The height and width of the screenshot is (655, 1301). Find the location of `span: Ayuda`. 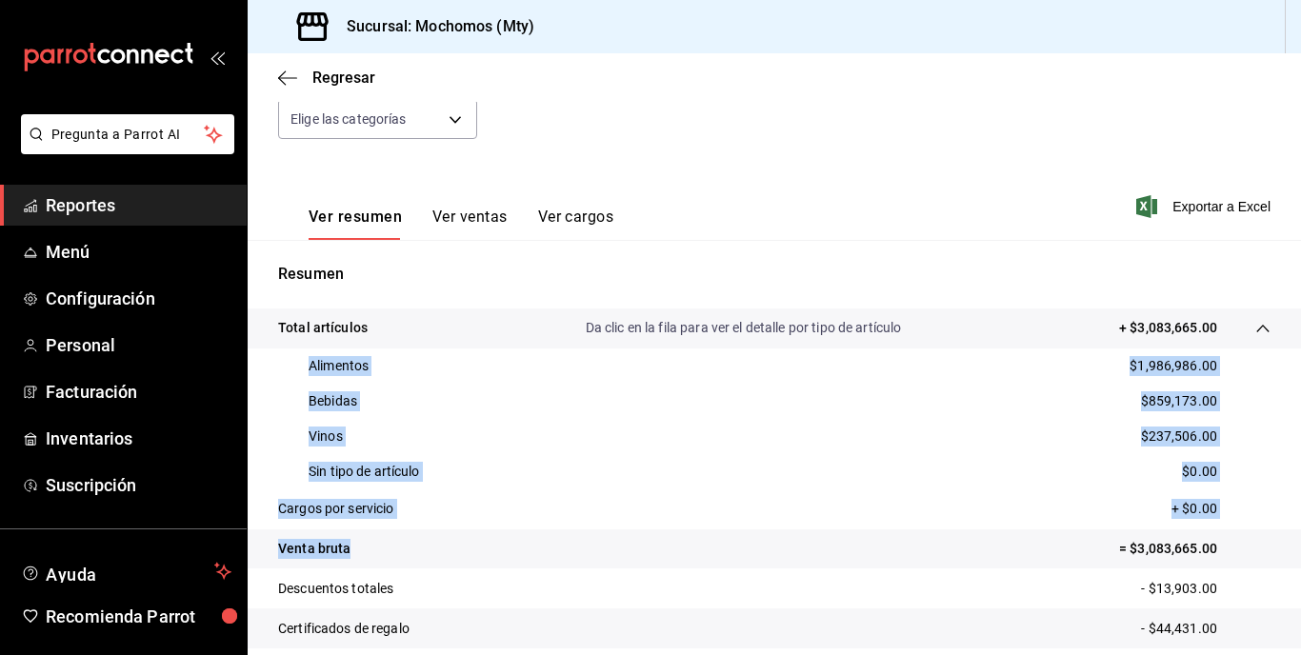

span: Ayuda is located at coordinates (126, 572).